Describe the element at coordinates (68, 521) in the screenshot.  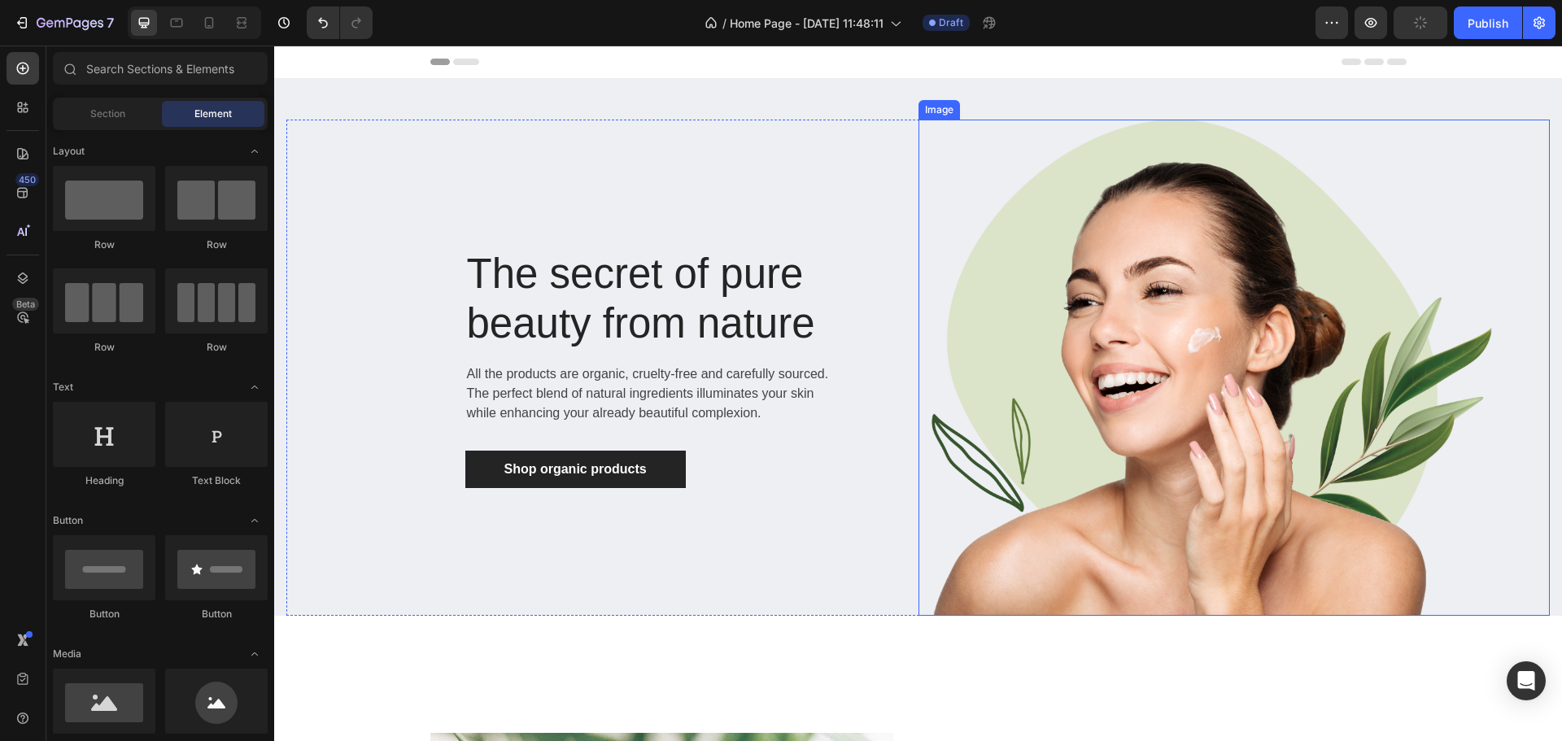
I see `span: Button` at that location.